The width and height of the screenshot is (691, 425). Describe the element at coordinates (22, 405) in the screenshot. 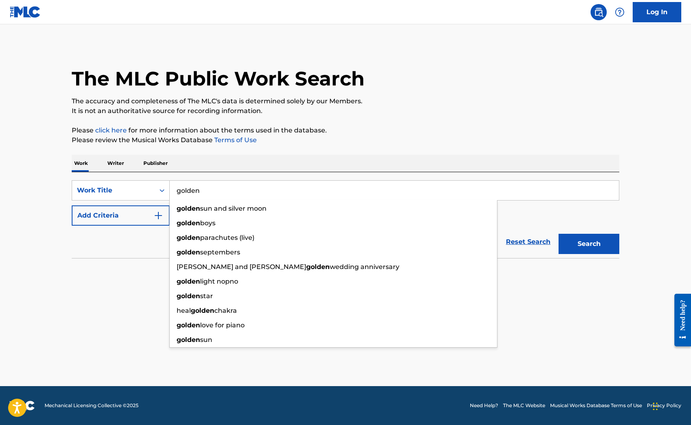

I see `img: logo` at that location.